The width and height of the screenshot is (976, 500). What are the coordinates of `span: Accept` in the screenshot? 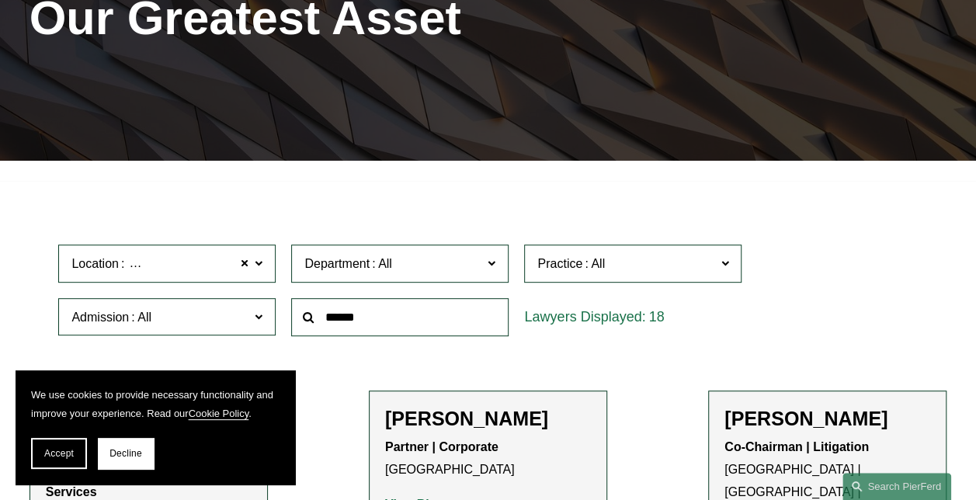 It's located at (59, 453).